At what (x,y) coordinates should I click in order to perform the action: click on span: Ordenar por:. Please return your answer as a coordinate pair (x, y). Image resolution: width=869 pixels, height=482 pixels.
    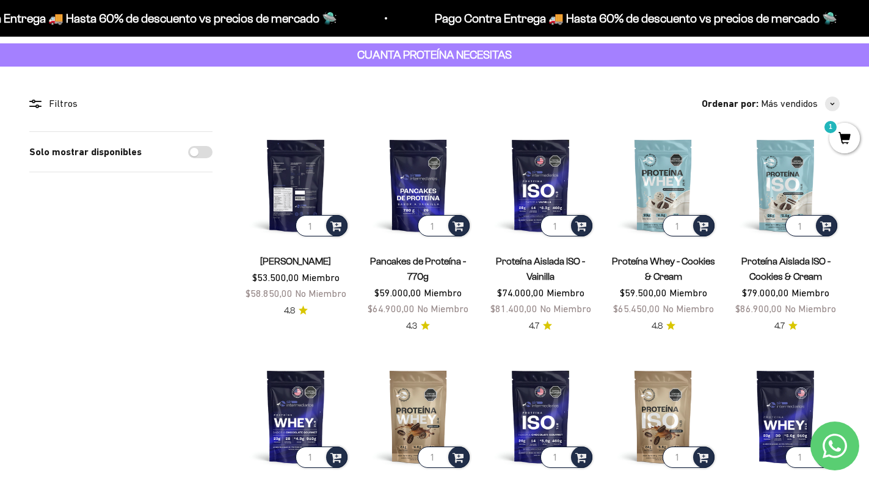
    Looking at the image, I should click on (730, 104).